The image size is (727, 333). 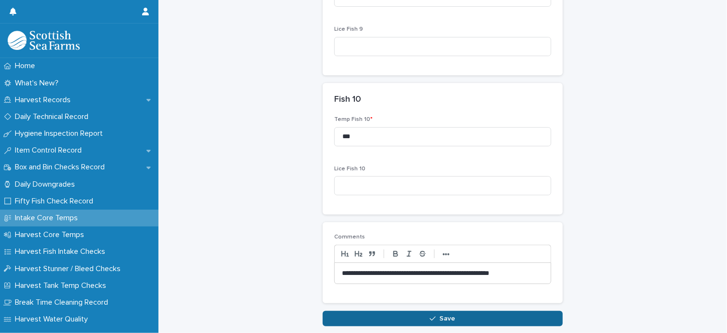 What do you see at coordinates (70, 269) in the screenshot?
I see `p: Harvest Stunner / Bleed Checks` at bounding box center [70, 269].